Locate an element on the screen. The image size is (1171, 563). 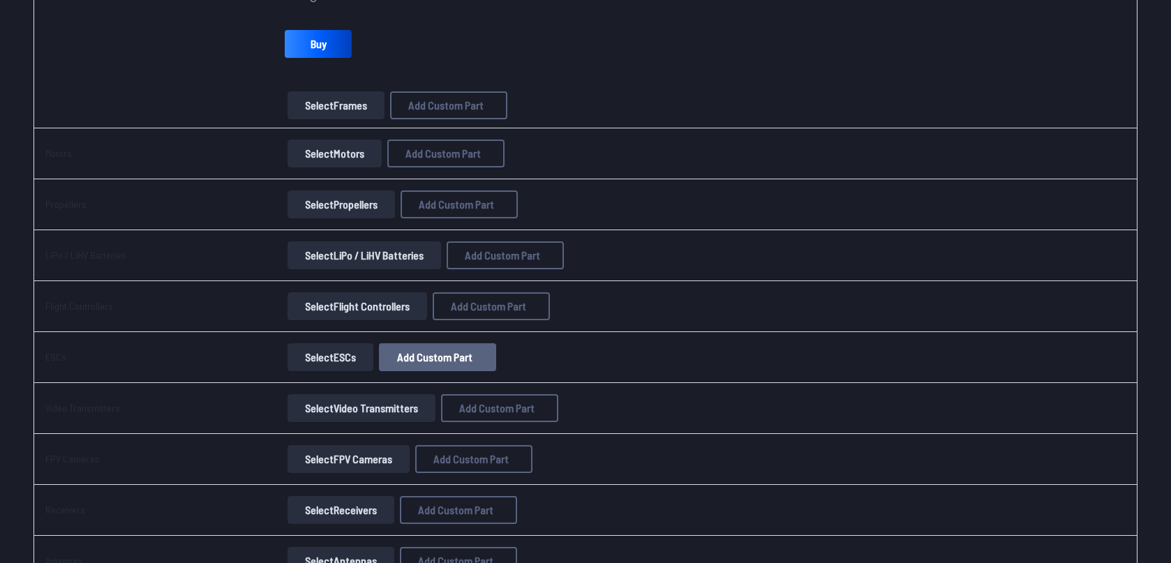
a: SelectFrames is located at coordinates (336, 105).